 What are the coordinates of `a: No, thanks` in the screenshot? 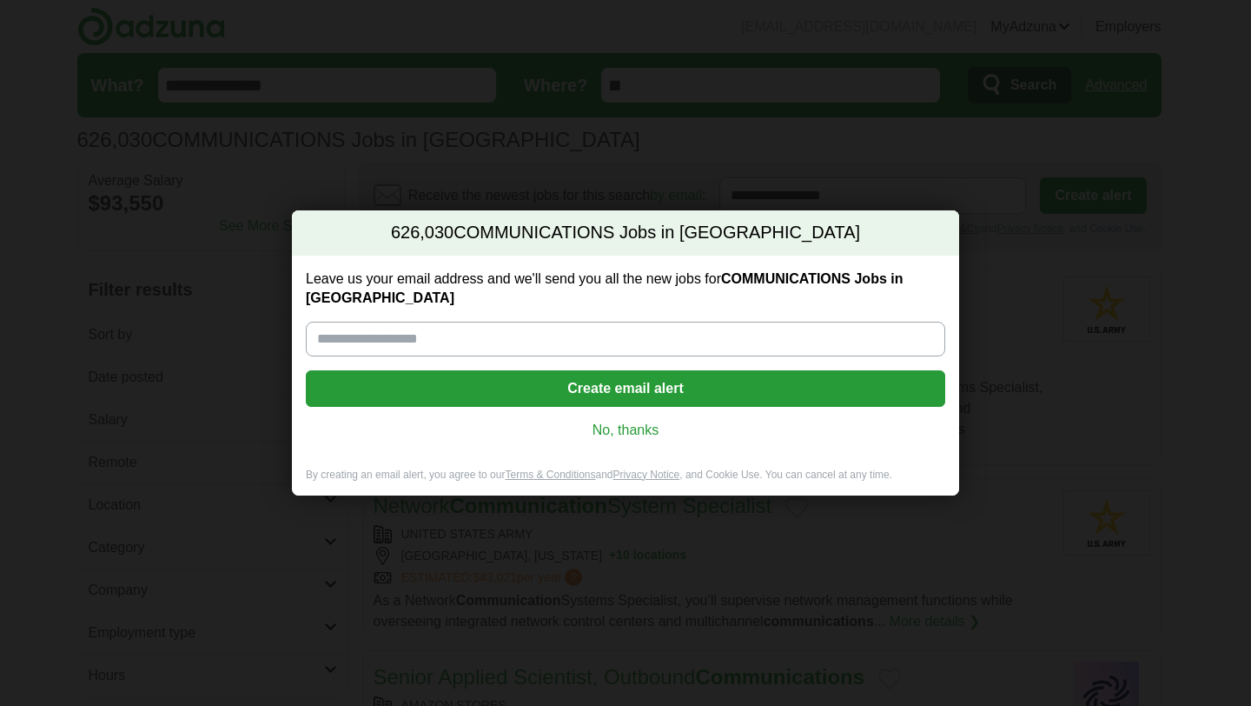 It's located at (626, 430).